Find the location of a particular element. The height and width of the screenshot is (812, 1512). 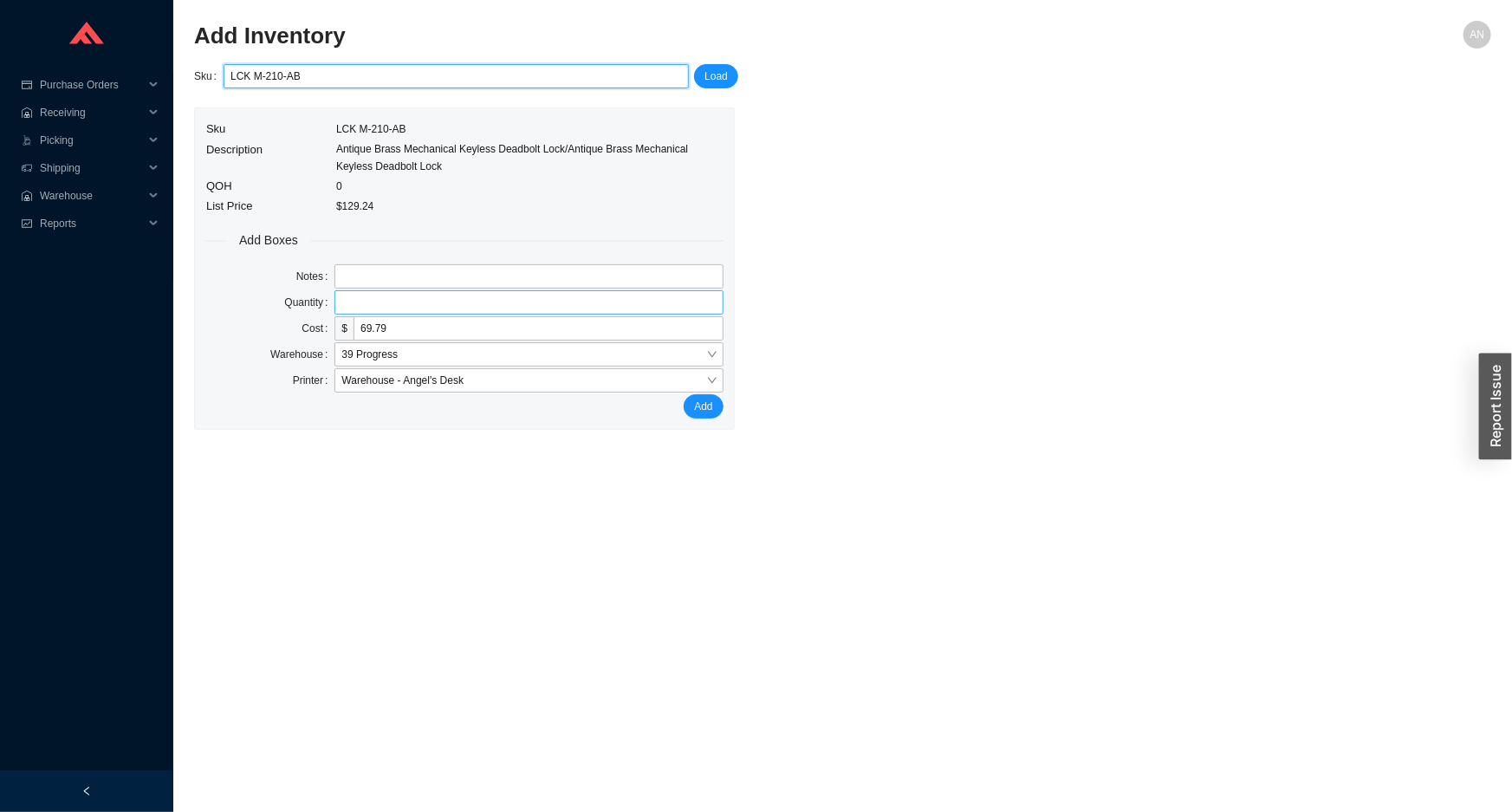

h2: Add Inventory is located at coordinates (680, 36).